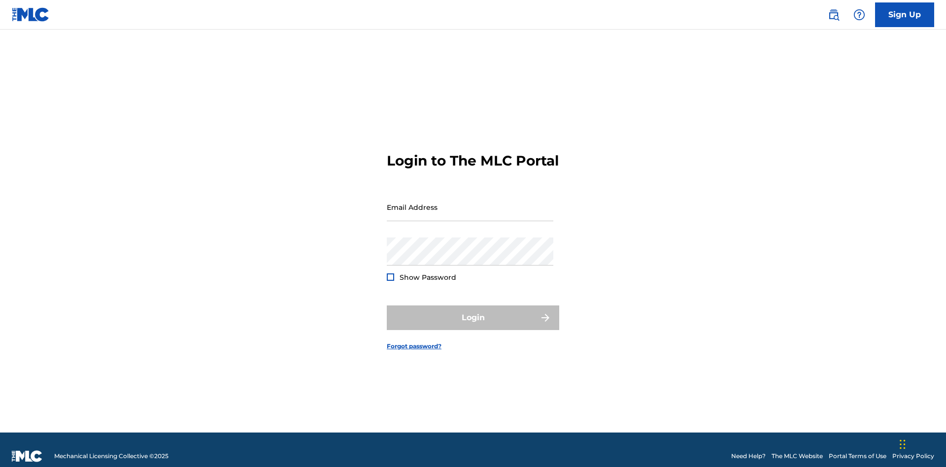 The width and height of the screenshot is (946, 467). Describe the element at coordinates (797, 456) in the screenshot. I see `a: The MLC Website` at that location.